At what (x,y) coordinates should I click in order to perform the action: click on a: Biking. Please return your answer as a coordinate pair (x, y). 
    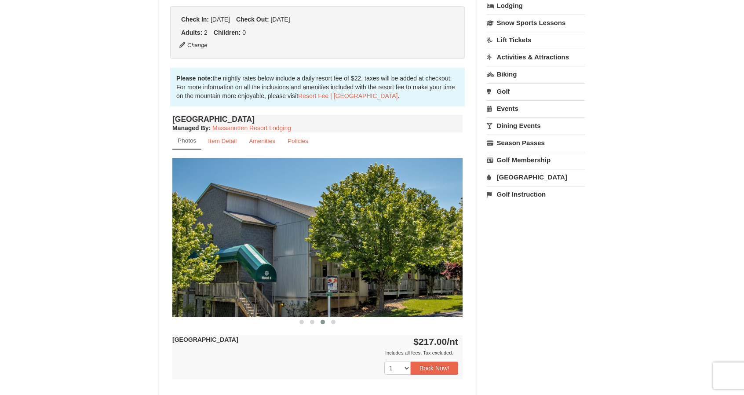
    Looking at the image, I should click on (536, 74).